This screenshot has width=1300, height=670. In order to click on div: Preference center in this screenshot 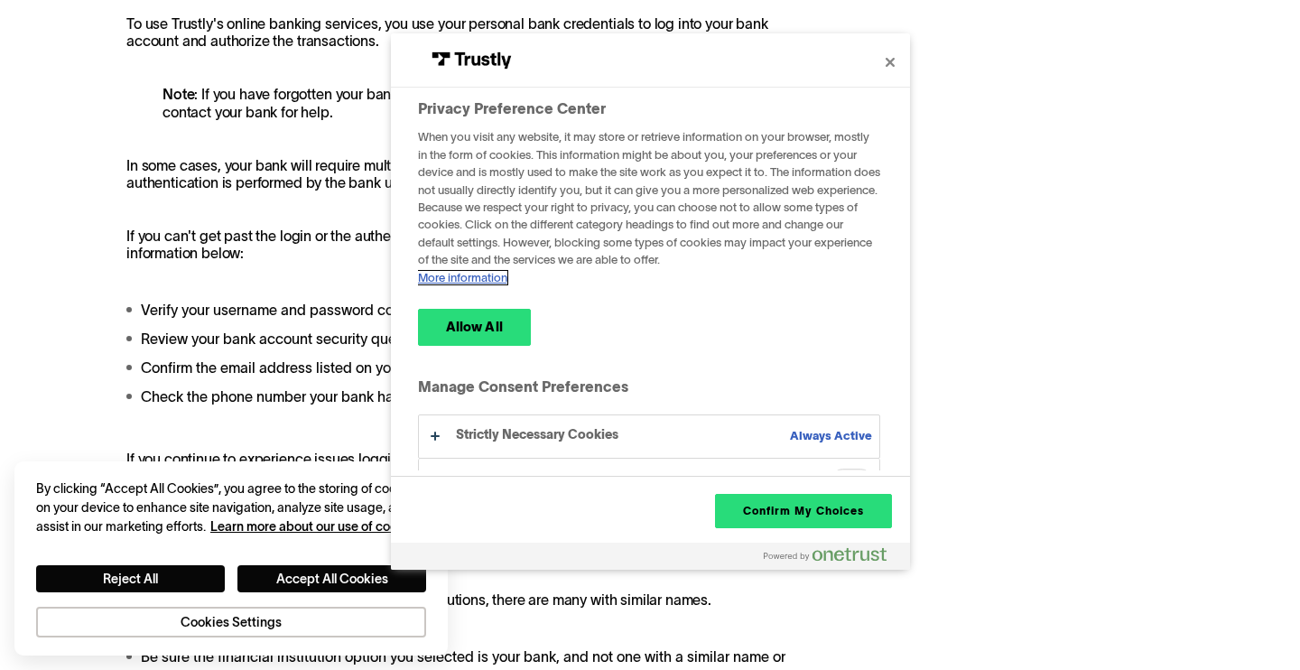, I will do `click(650, 301)`.